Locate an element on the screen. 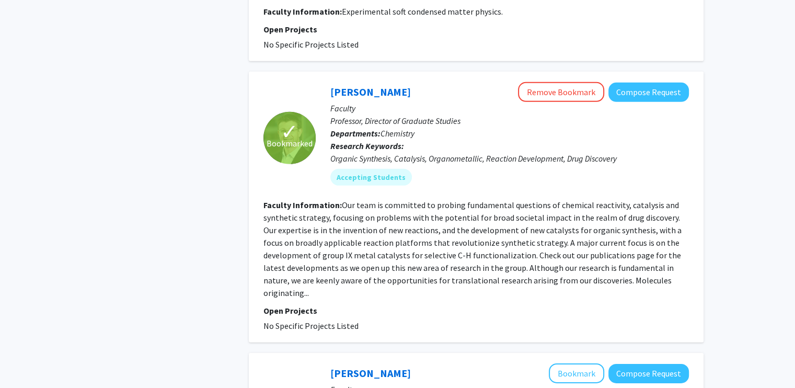  fg-read-more: Our team is committed to probing fundamental questions of chemical reactivity, catalysis and synt... is located at coordinates (472, 249).